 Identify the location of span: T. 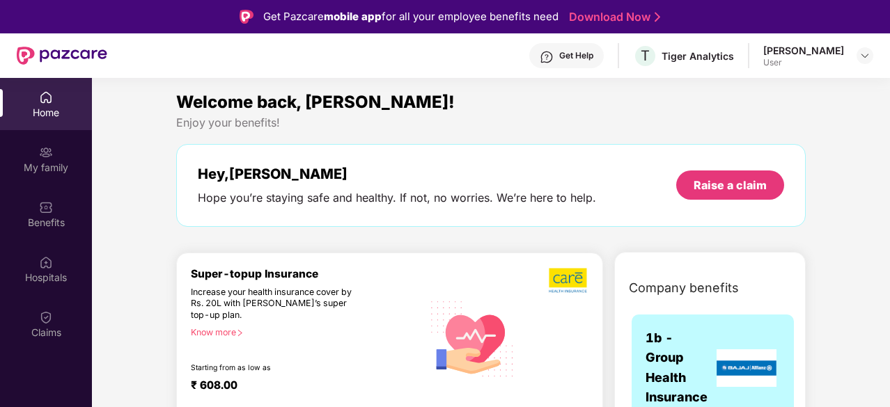
(645, 56).